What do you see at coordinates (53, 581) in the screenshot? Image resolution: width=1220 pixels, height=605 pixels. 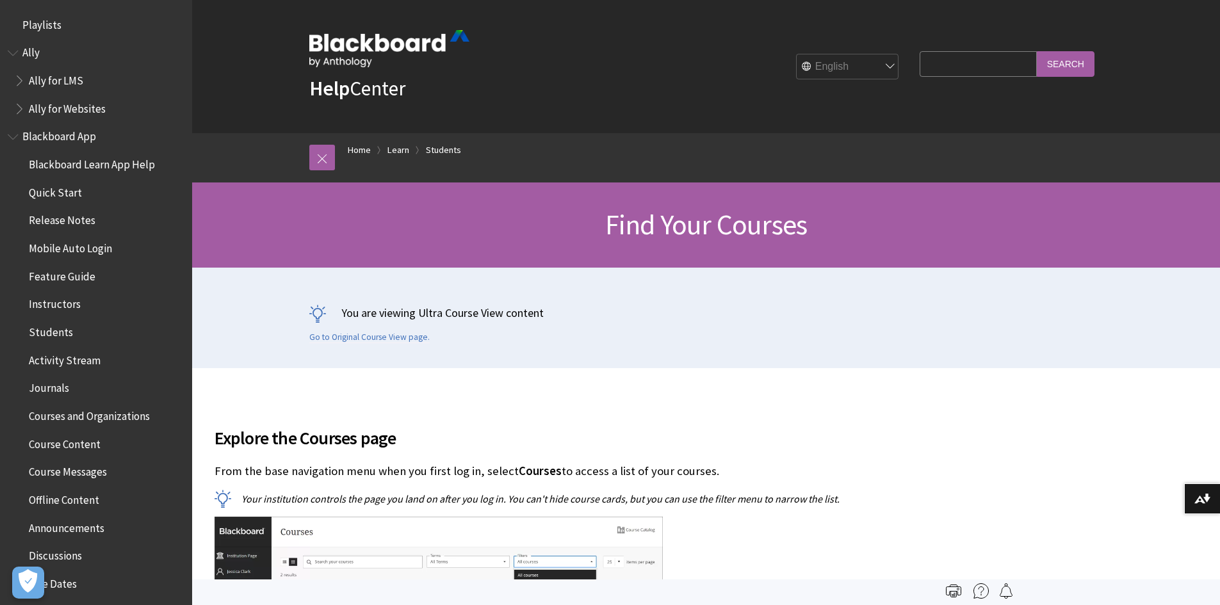 I see `span: Due Dates` at bounding box center [53, 581].